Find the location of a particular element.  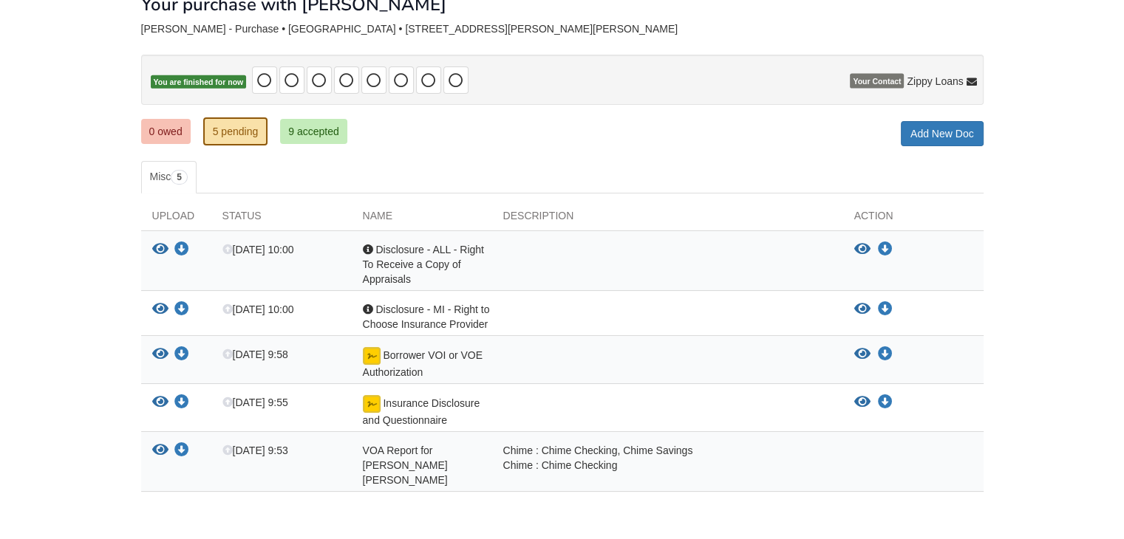

a: 5 pending is located at coordinates (236, 132).